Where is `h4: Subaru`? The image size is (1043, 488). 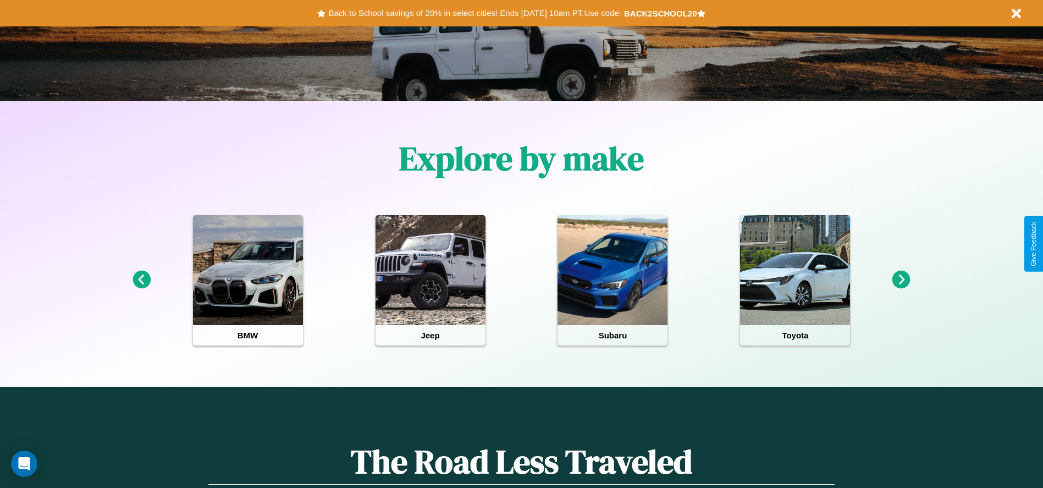 h4: Subaru is located at coordinates (612, 335).